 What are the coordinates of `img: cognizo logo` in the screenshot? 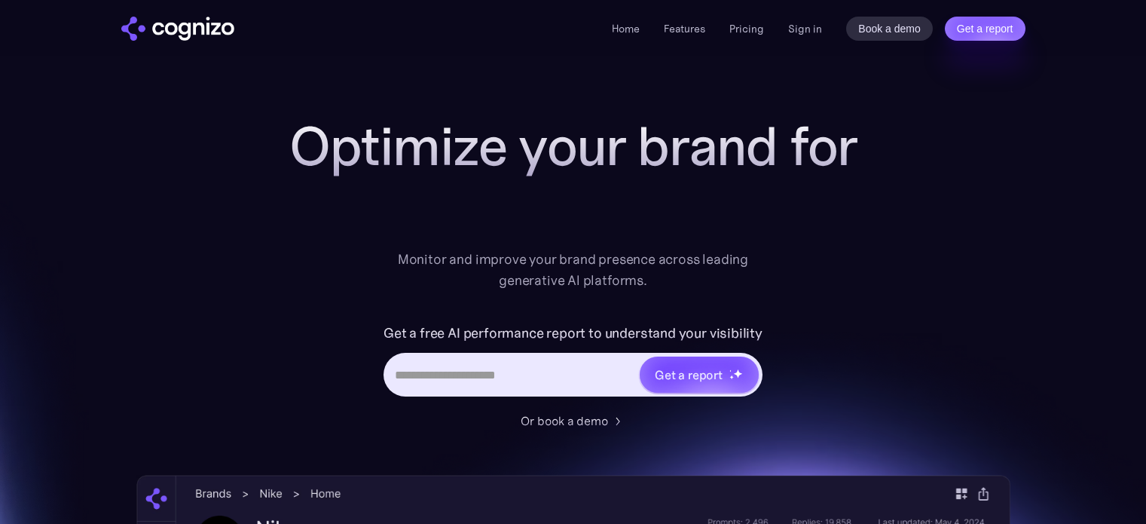 It's located at (178, 29).